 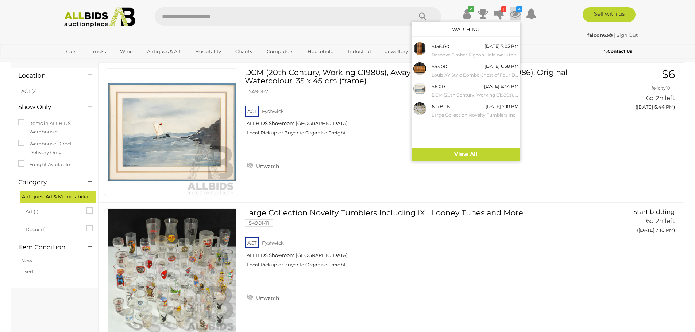 I want to click on a: Sell with us, so click(x=609, y=15).